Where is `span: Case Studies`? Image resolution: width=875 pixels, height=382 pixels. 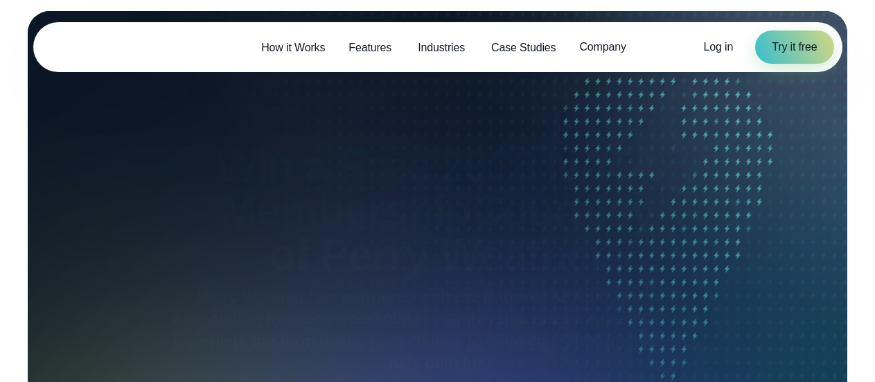 span: Case Studies is located at coordinates (523, 48).